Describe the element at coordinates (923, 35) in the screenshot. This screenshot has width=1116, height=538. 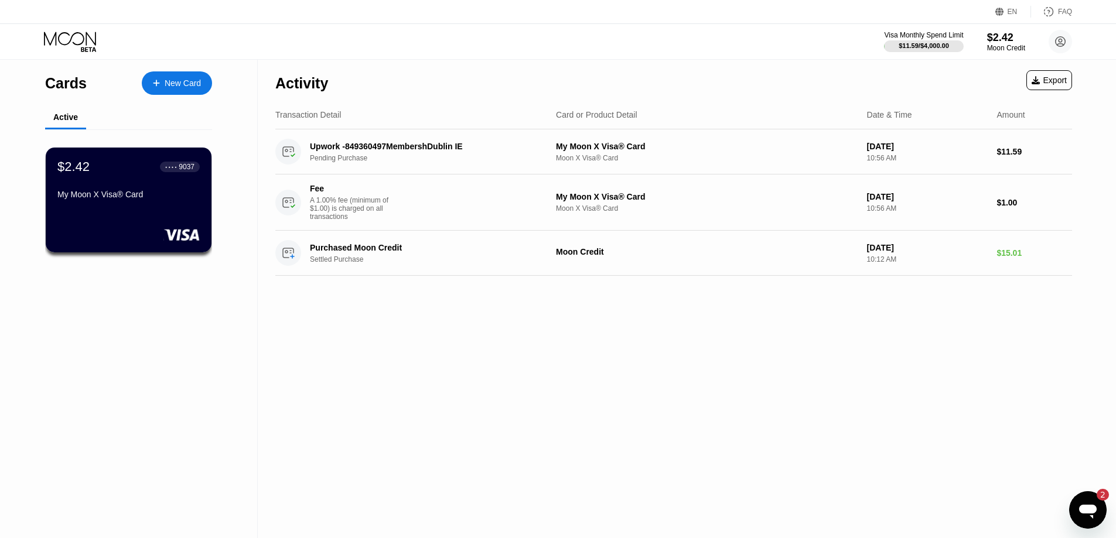
I see `div: Visa Monthly Spend Limit` at that location.